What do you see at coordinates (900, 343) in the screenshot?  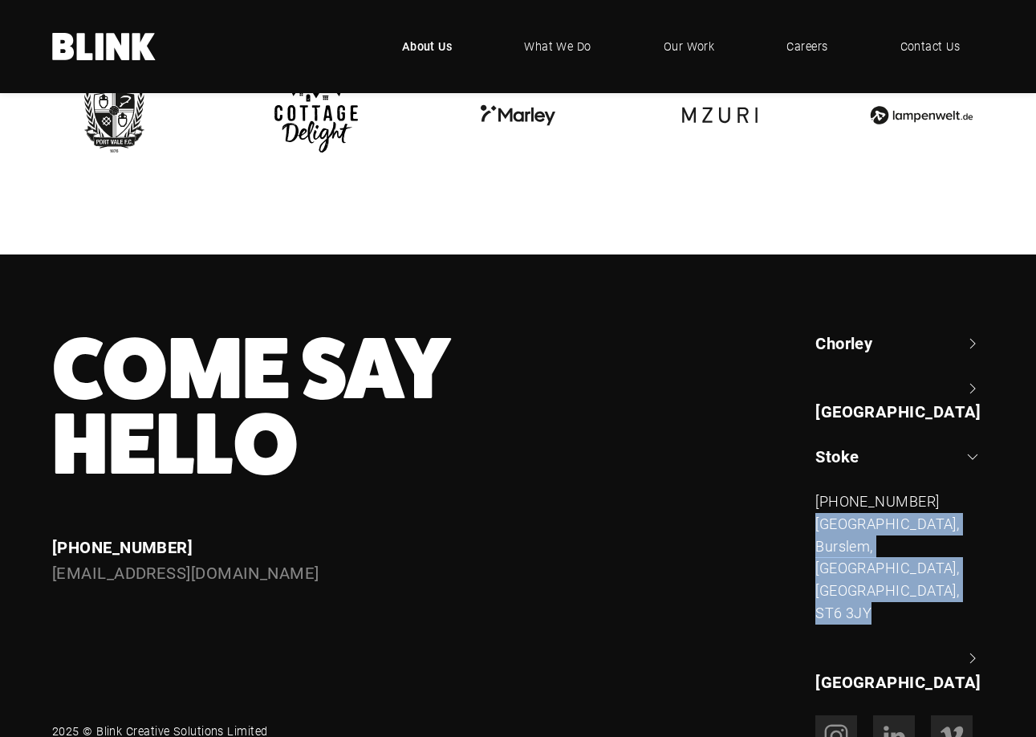 I see `a: Chorley` at bounding box center [900, 343].